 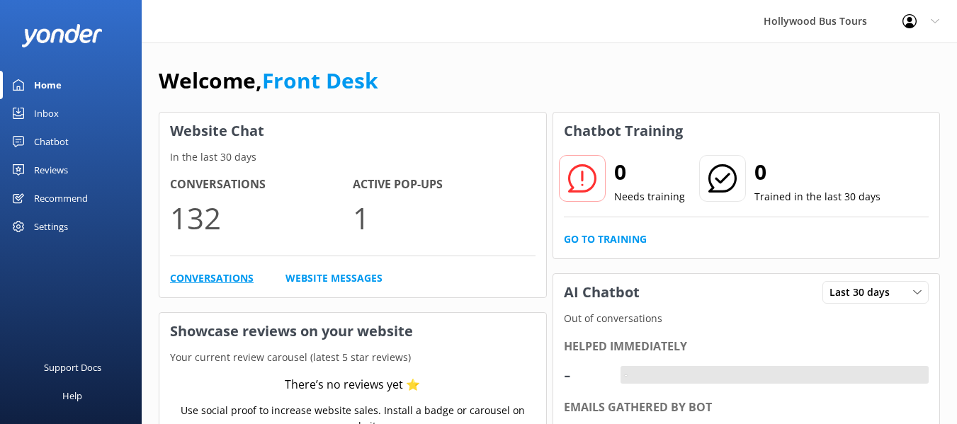 I want to click on h4: Conversations, so click(x=261, y=185).